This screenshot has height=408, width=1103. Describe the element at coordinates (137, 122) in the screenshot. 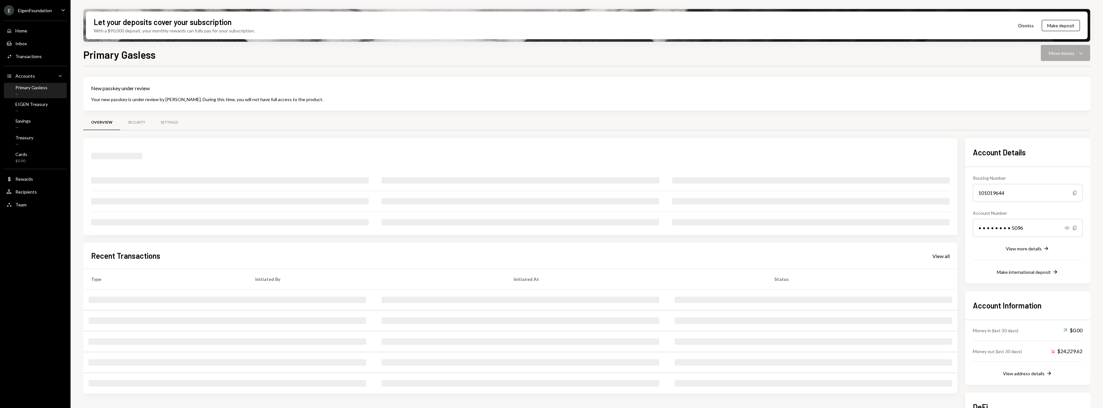

I see `div: Security` at that location.